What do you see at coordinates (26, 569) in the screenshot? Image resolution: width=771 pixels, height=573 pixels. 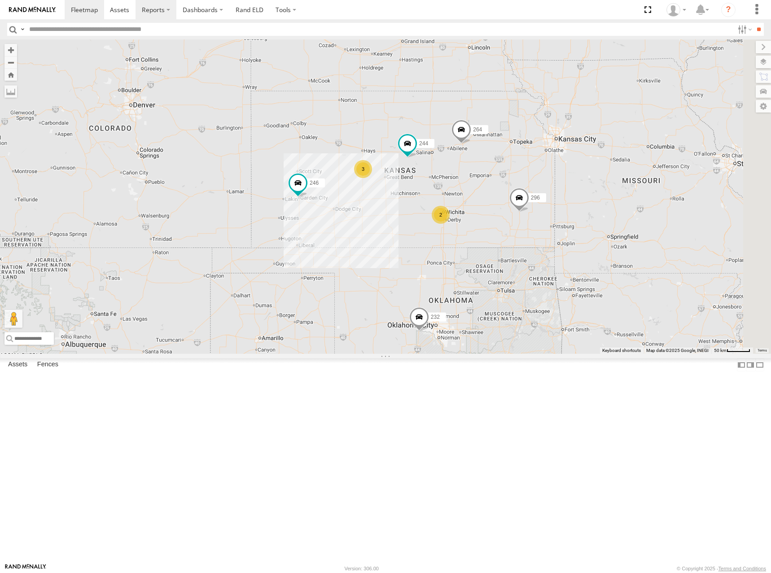 I see `a: Visit our Website` at bounding box center [26, 569].